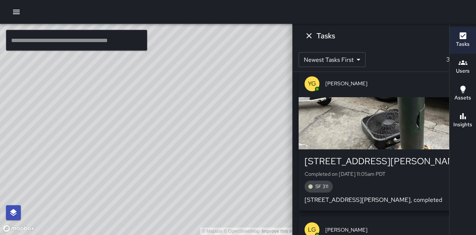 The height and width of the screenshot is (235, 476). Describe the element at coordinates (462, 120) in the screenshot. I see `button: Insights` at that location.